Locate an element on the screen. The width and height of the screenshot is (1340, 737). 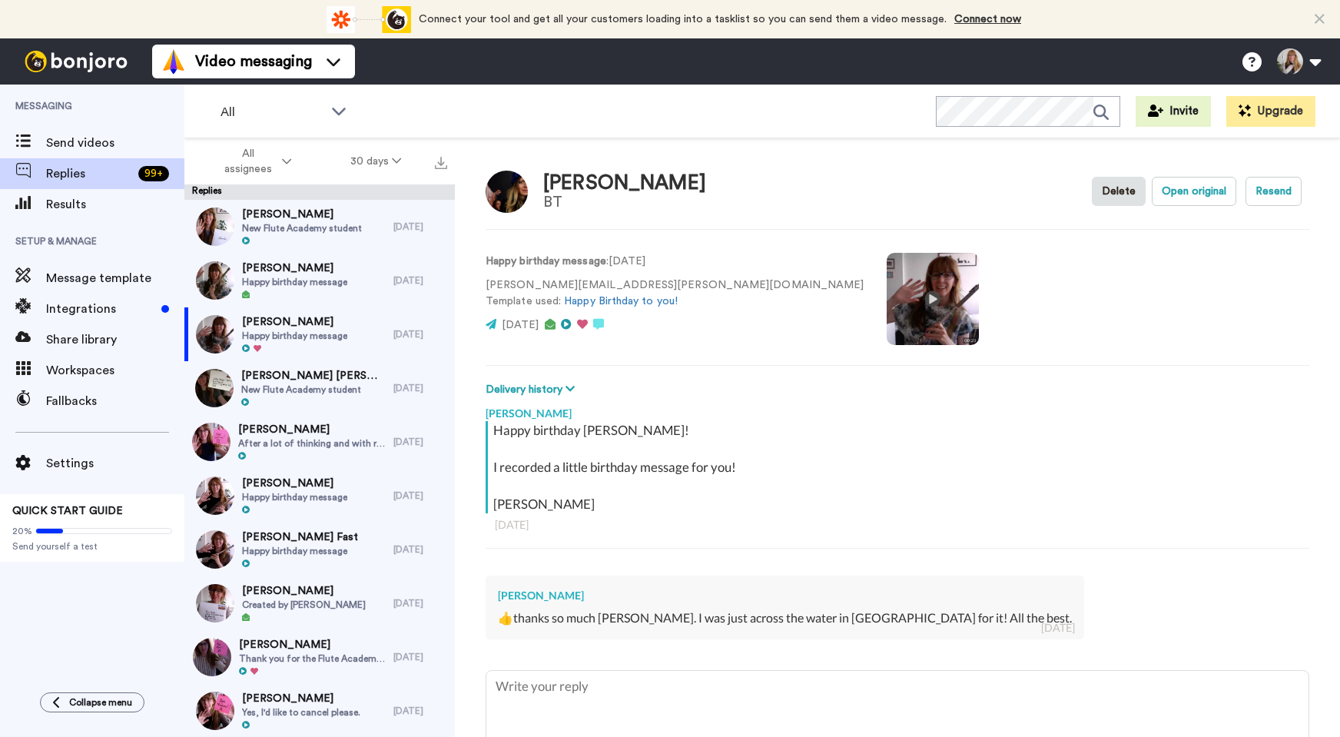
img: 99ed6e29-bf94-42e8-90c1-e0d9eee2952b-thumb.jpg is located at coordinates (215, 334).